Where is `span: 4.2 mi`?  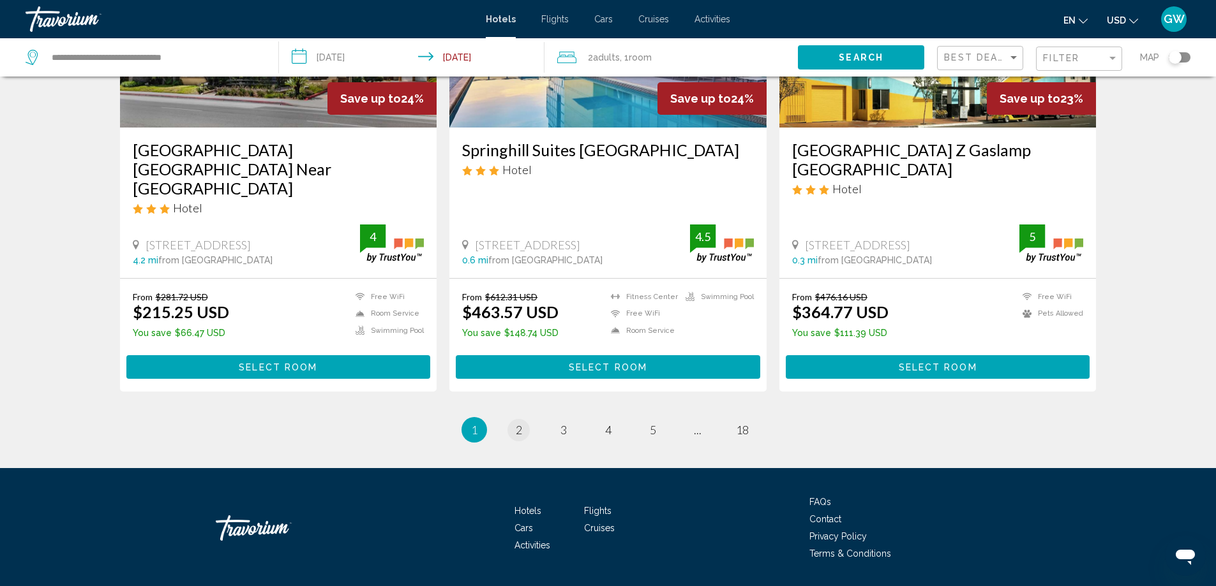 span: 4.2 mi is located at coordinates (145, 260).